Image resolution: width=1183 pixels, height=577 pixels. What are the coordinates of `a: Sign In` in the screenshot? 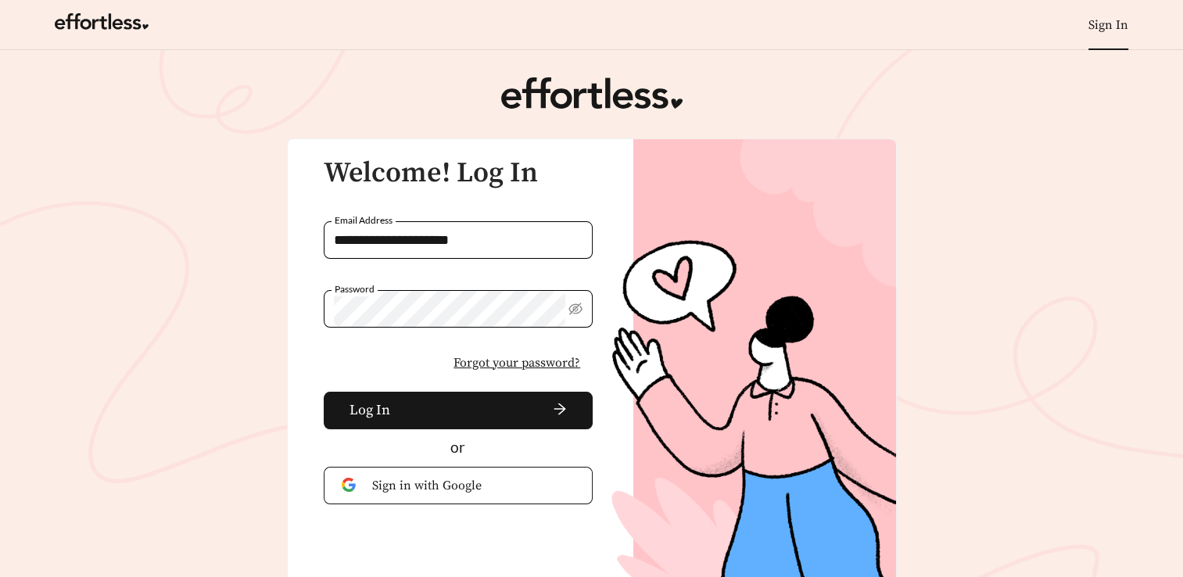 It's located at (1108, 25).